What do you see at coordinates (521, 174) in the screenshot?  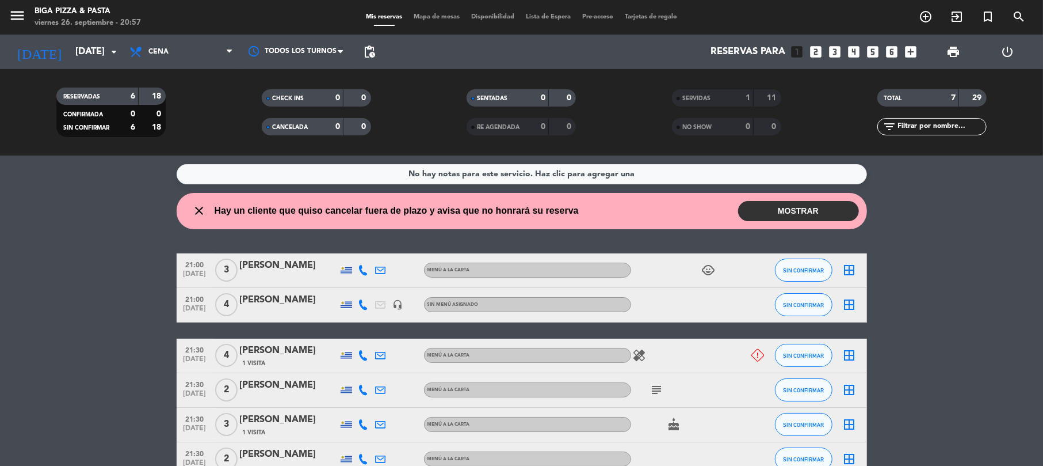 I see `div: No hay notas para este servicio. Haz clic para agregar una` at bounding box center [521, 174].